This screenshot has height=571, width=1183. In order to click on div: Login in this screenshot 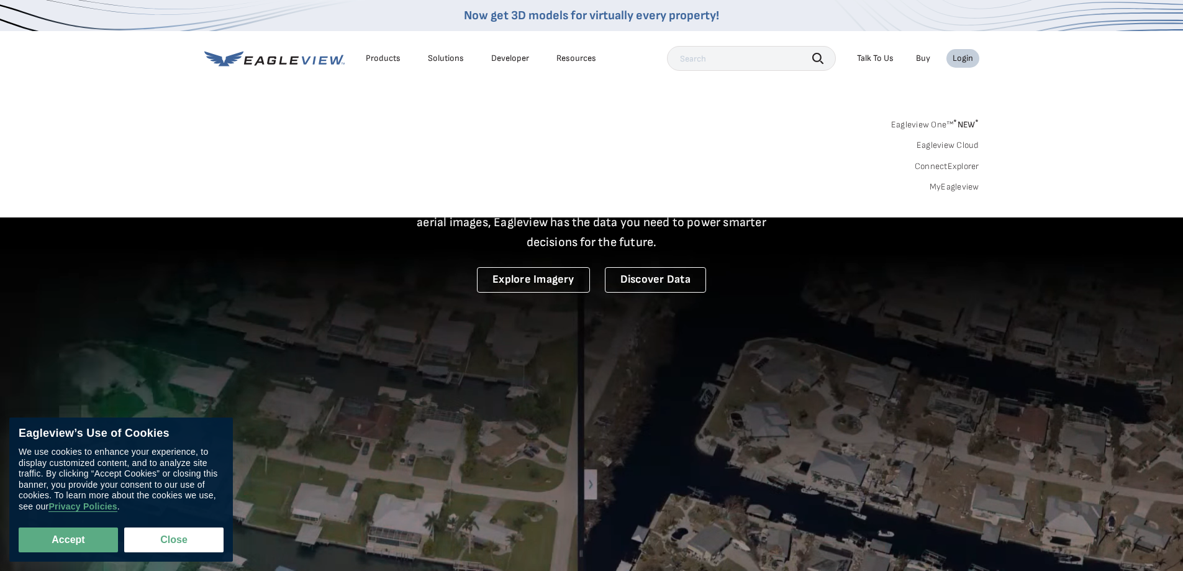, I will do `click(962, 58)`.